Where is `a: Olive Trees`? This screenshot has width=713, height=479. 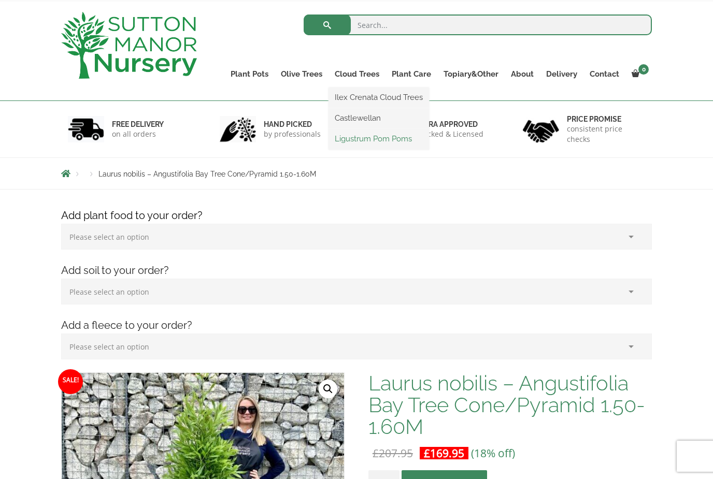
a: Olive Trees is located at coordinates (301, 74).